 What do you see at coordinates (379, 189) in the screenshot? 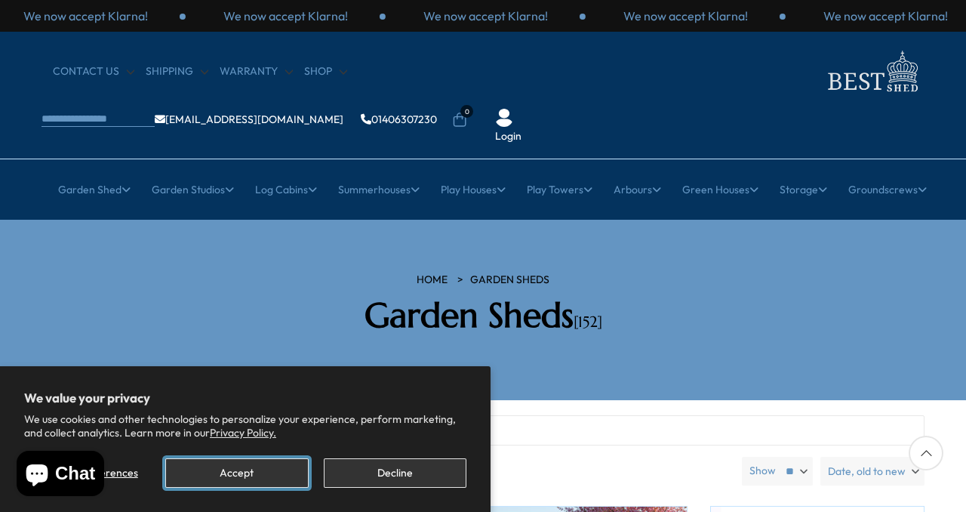
I see `a: Summerhouses` at bounding box center [379, 189].